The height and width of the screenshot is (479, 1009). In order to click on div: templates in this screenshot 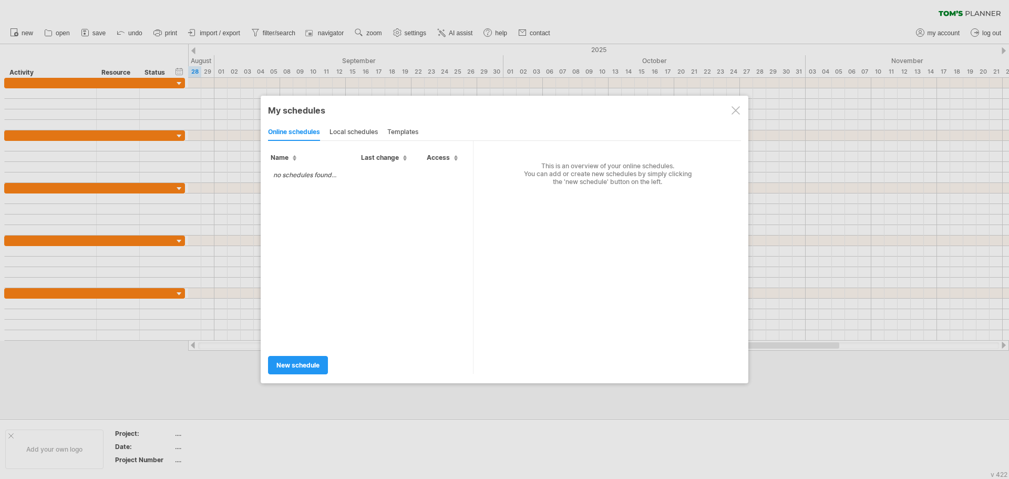, I will do `click(402, 132)`.